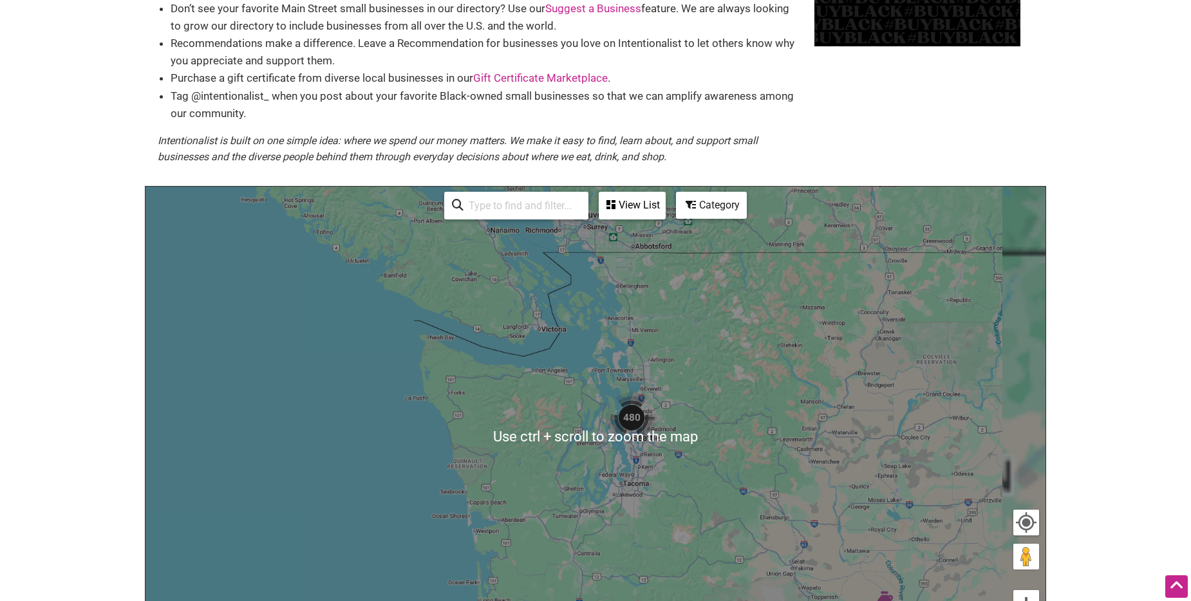 This screenshot has height=601, width=1191. Describe the element at coordinates (486, 78) in the screenshot. I see `li: Purchase a gift certificate from diverse local businesses in our .` at that location.